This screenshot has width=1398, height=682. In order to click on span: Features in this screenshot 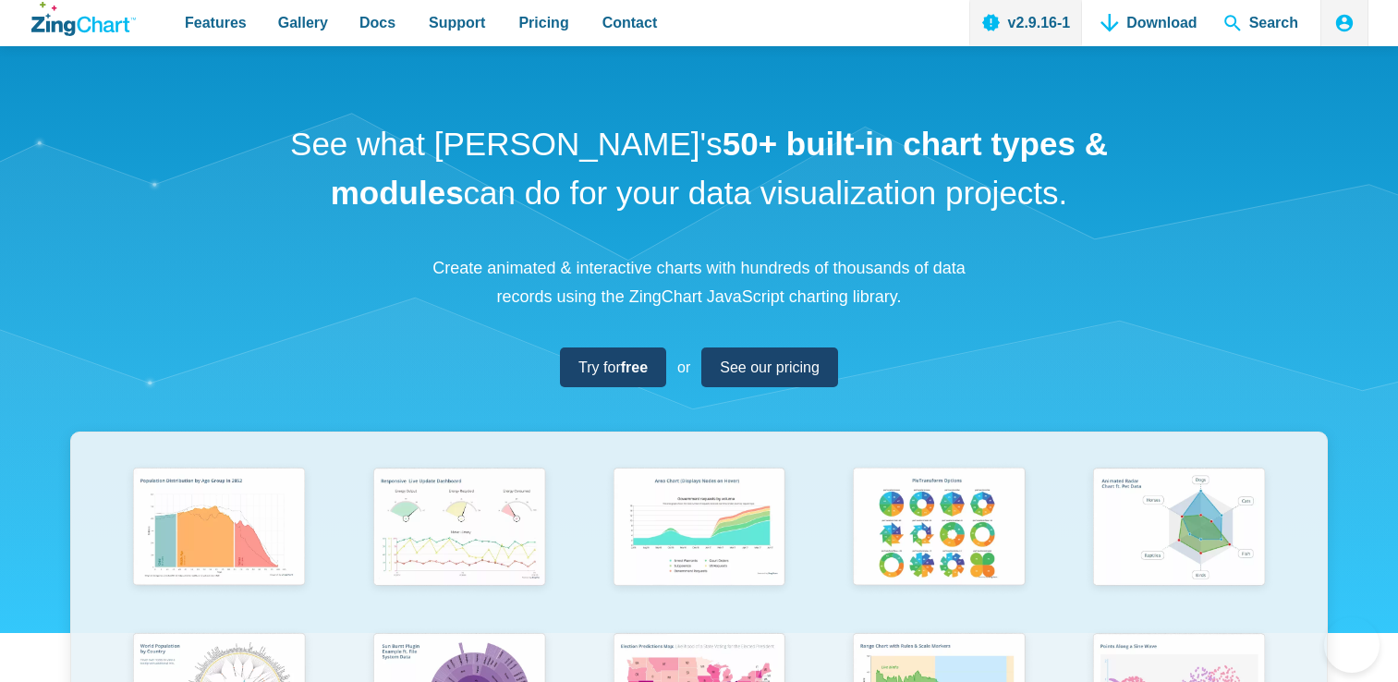, I will do `click(215, 22)`.